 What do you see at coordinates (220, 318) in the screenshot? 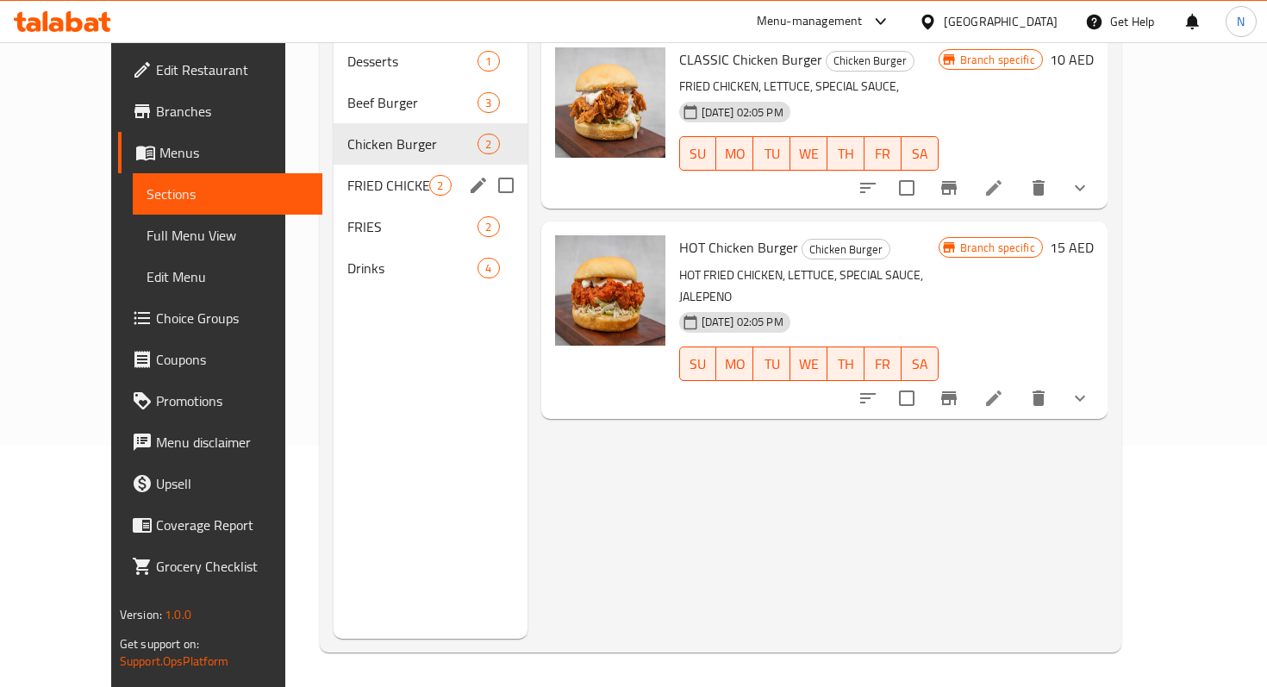
I see `a: Choice Groups` at bounding box center [220, 318].